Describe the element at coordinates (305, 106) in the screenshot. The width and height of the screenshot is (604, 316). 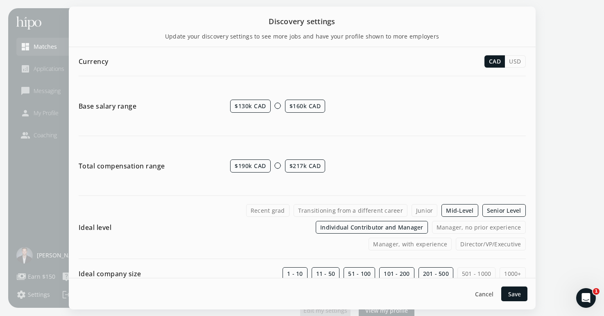
I see `span: $160k CAD` at that location.